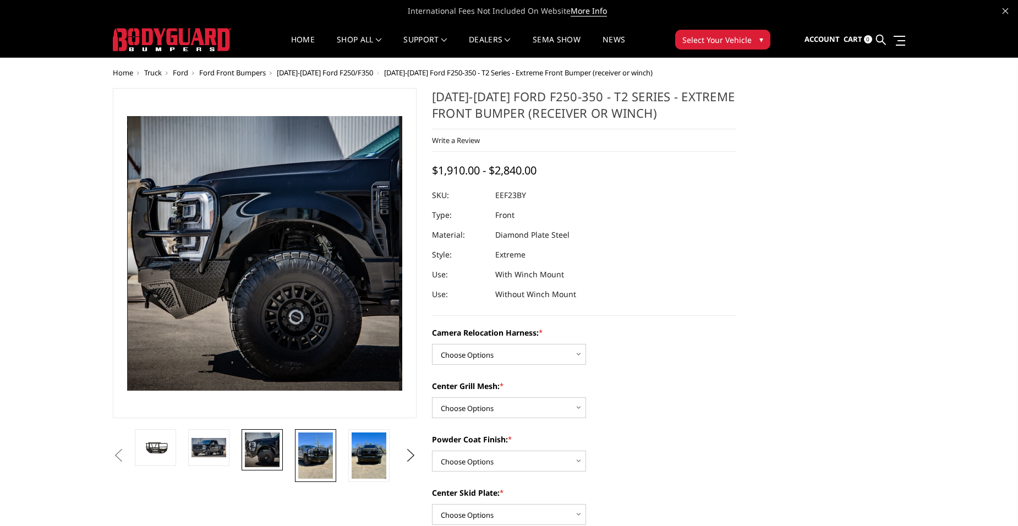 This screenshot has width=1018, height=526. What do you see at coordinates (853, 39) in the screenshot?
I see `span: Cart` at bounding box center [853, 39].